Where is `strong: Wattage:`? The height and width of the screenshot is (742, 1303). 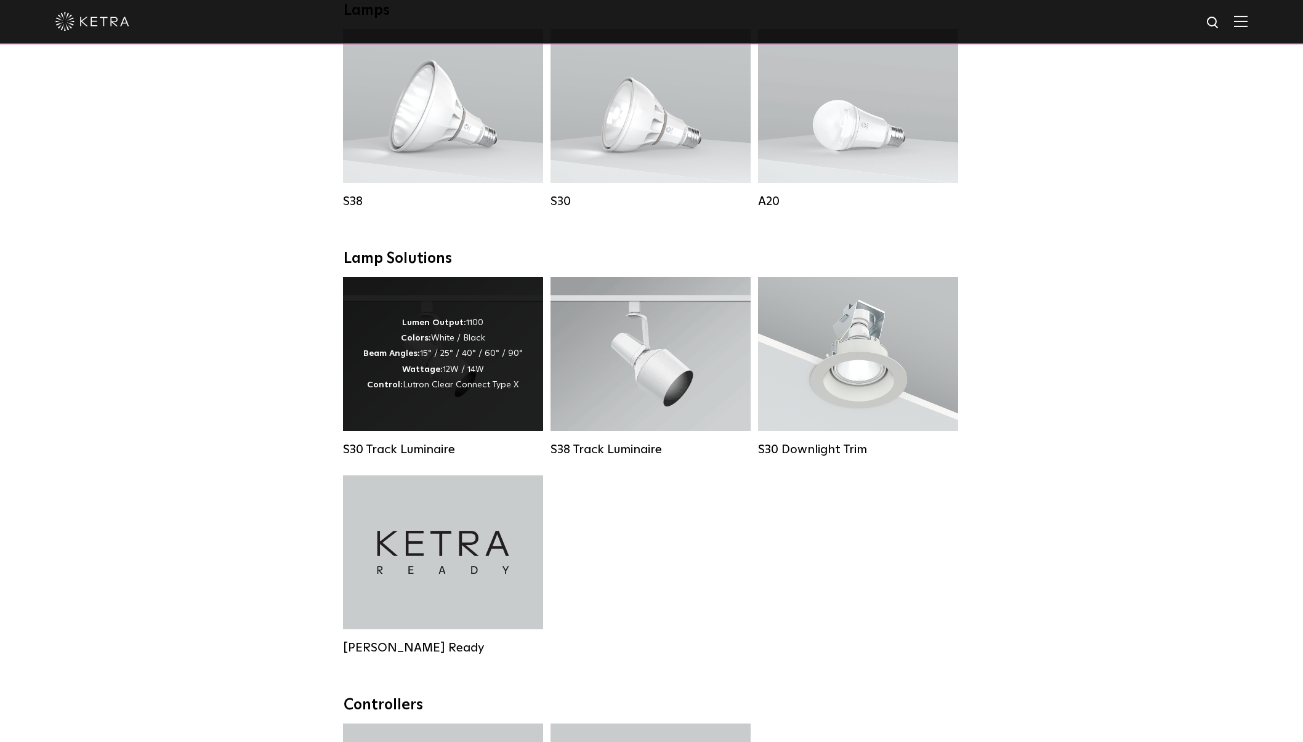
strong: Wattage: is located at coordinates (423, 370).